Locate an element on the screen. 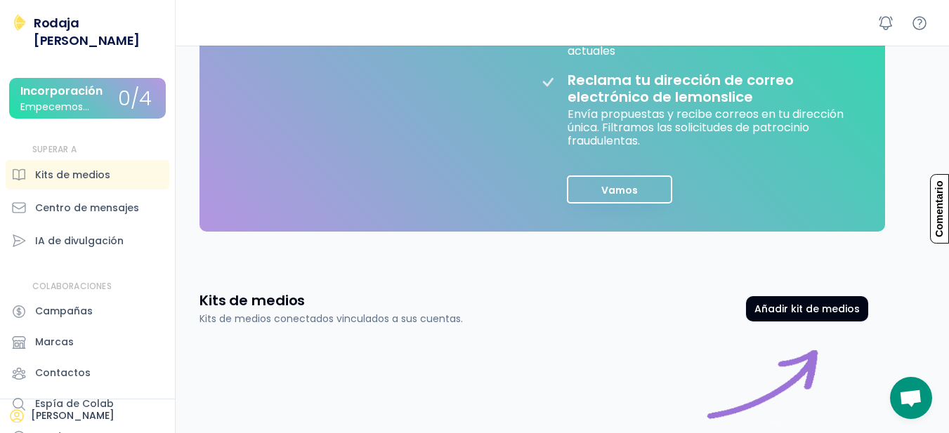  font: Marcas is located at coordinates (54, 342).